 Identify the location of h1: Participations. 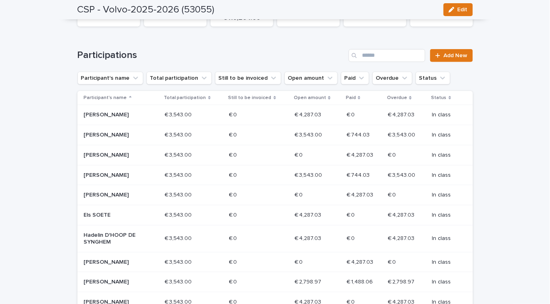
(211, 55).